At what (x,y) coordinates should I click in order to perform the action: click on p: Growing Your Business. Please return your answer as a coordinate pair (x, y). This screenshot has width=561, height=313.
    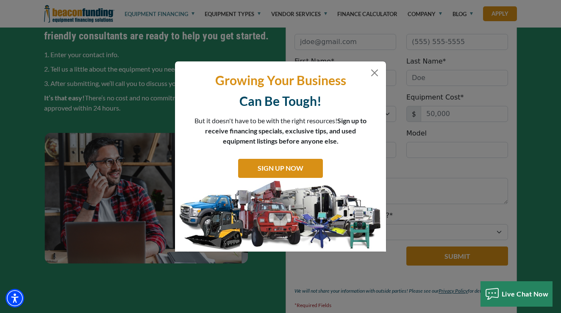
    Looking at the image, I should click on (281, 80).